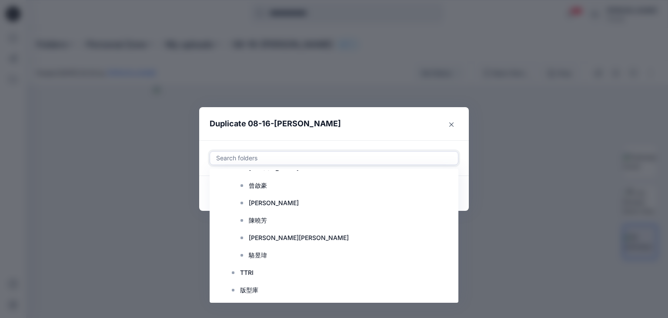 Image resolution: width=668 pixels, height=318 pixels. I want to click on p: TTRI, so click(247, 272).